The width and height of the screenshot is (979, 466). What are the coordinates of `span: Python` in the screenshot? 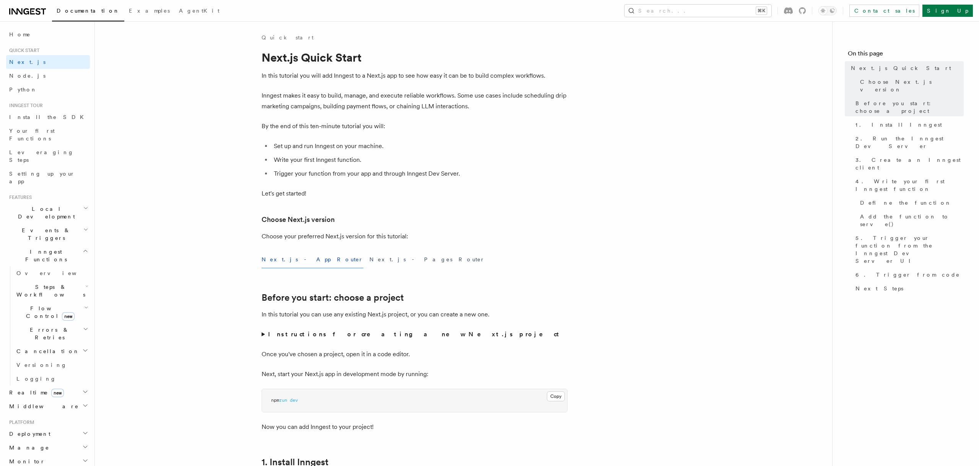 It's located at (23, 89).